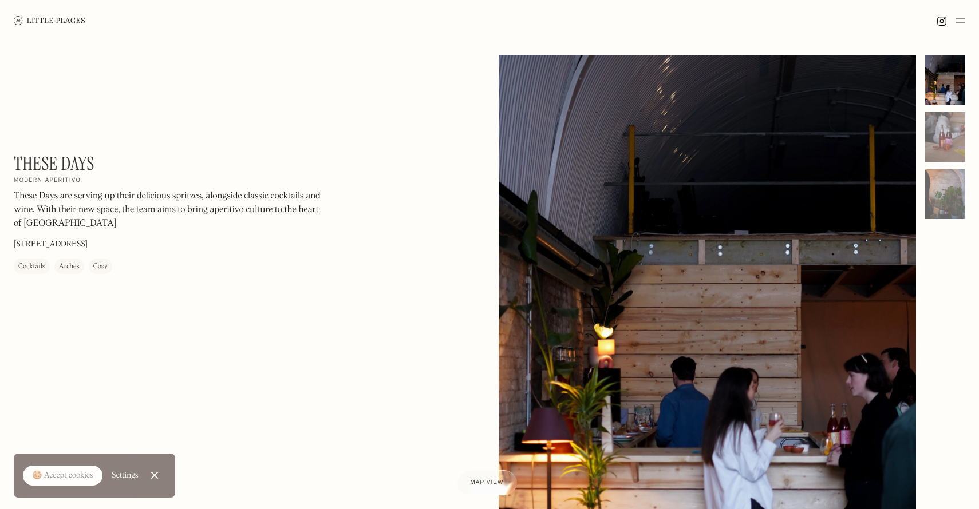  What do you see at coordinates (125, 476) in the screenshot?
I see `div: Settings` at bounding box center [125, 476].